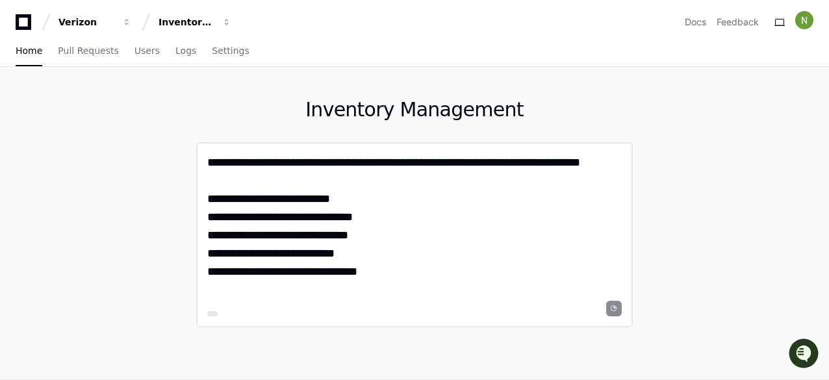 The image size is (829, 380). I want to click on button: Open customer support, so click(16, 16).